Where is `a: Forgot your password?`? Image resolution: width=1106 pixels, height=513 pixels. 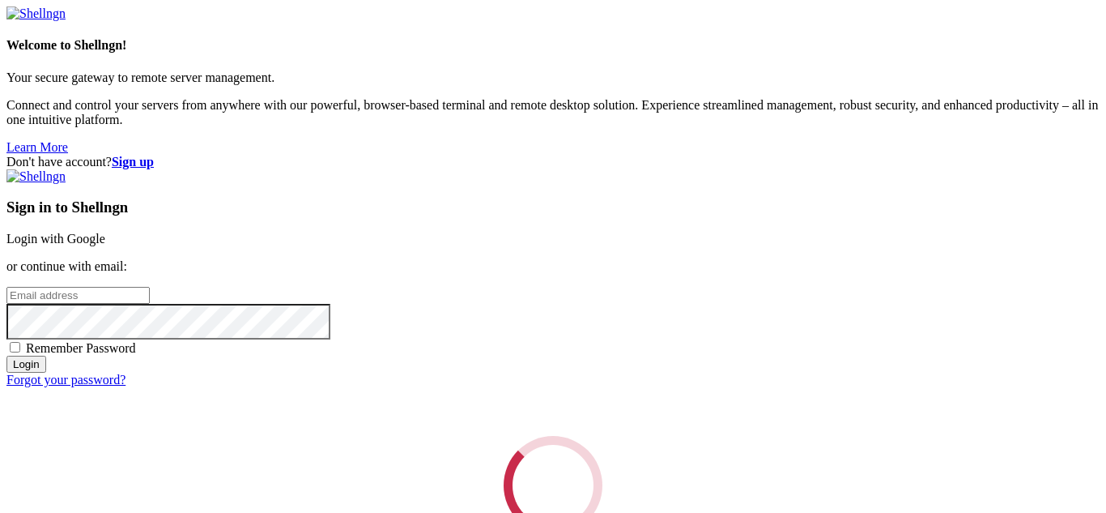
a: Forgot your password? is located at coordinates (66, 379).